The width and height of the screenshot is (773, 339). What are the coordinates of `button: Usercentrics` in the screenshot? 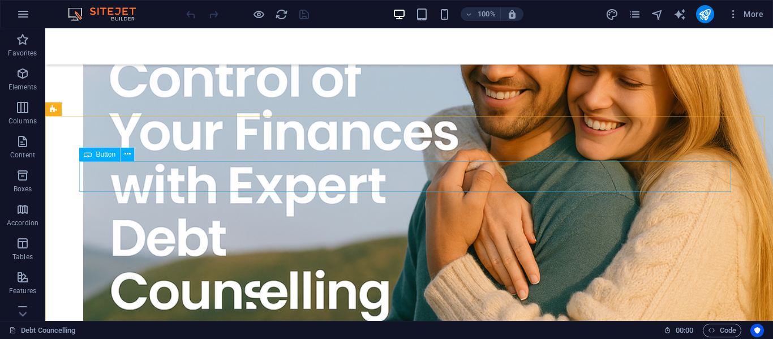 It's located at (757, 331).